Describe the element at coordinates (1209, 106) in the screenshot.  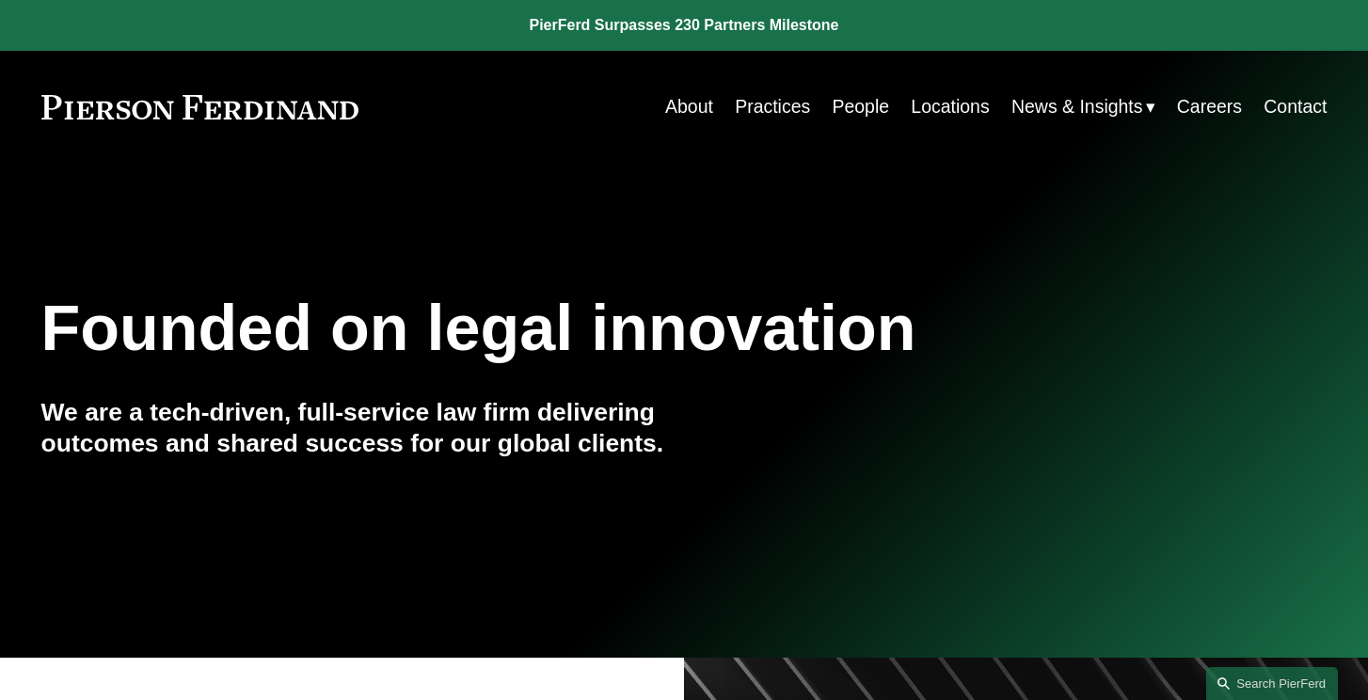
I see `a: Careers` at that location.